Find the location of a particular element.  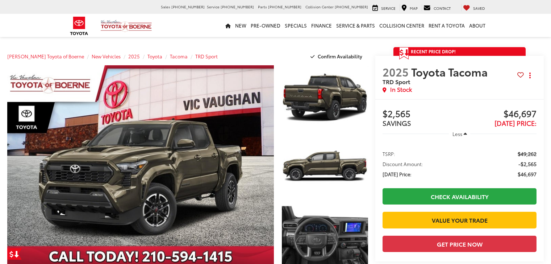

a: Expand Photo 1 is located at coordinates (325, 97).